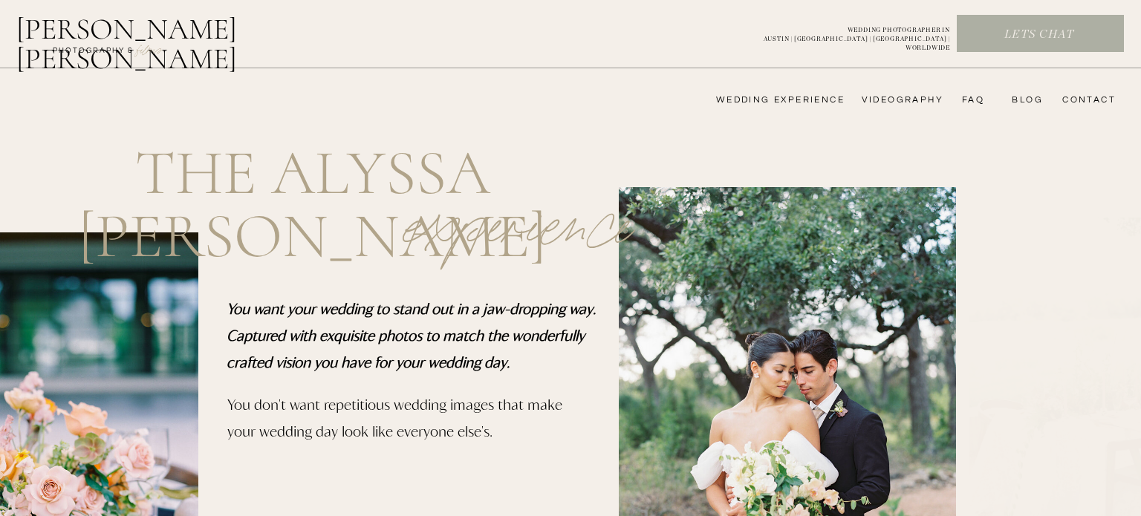 The image size is (1141, 516). Describe the element at coordinates (411, 335) in the screenshot. I see `b: You want your wedding to stand out in a jaw-dropping way. Captured with exquisite photos to match...` at that location.